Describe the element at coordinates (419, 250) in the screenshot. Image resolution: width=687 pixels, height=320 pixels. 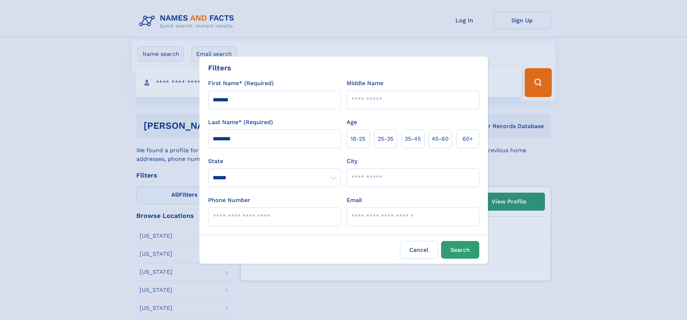
I see `label: Cancel` at that location.